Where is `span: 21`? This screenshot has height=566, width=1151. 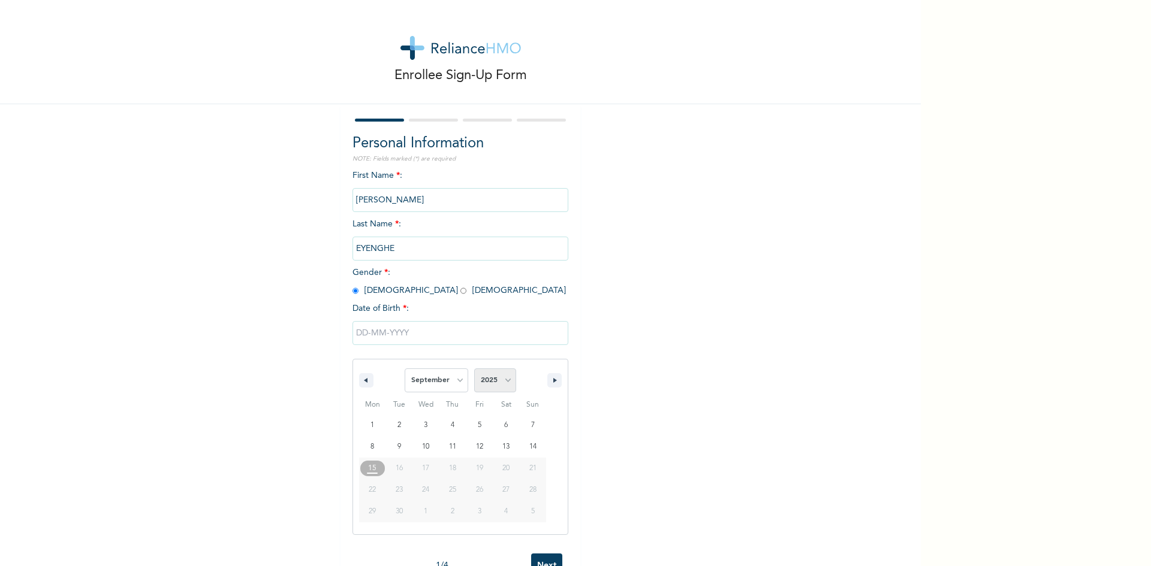
span: 21 is located at coordinates (533, 469).